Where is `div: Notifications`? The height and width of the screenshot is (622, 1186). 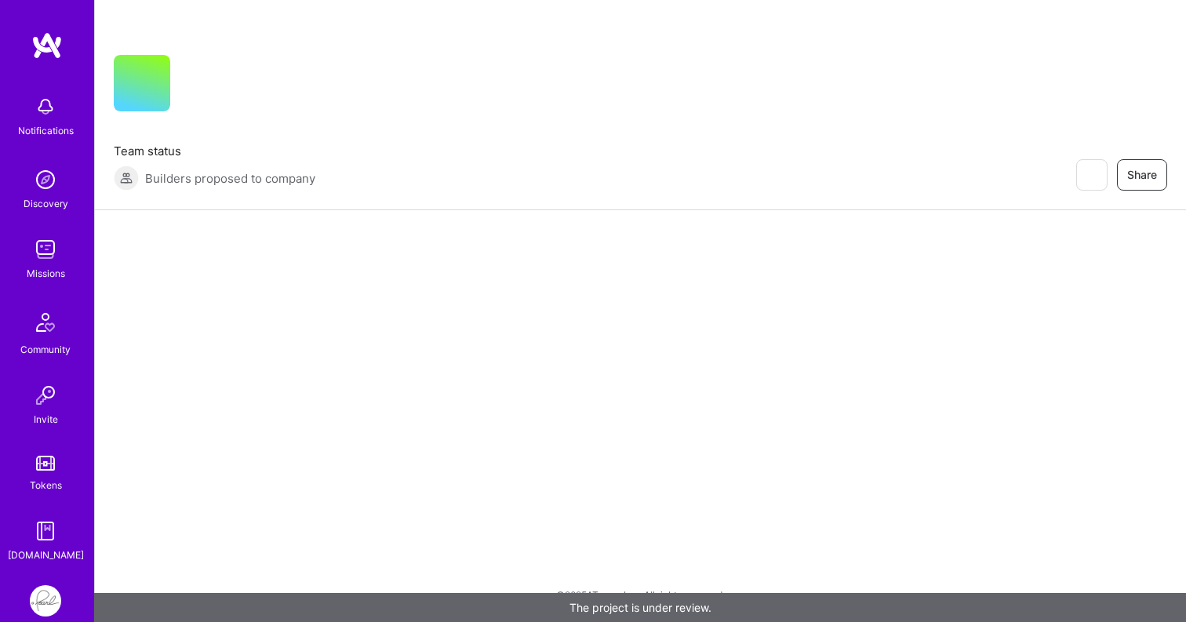
div: Notifications is located at coordinates (45, 130).